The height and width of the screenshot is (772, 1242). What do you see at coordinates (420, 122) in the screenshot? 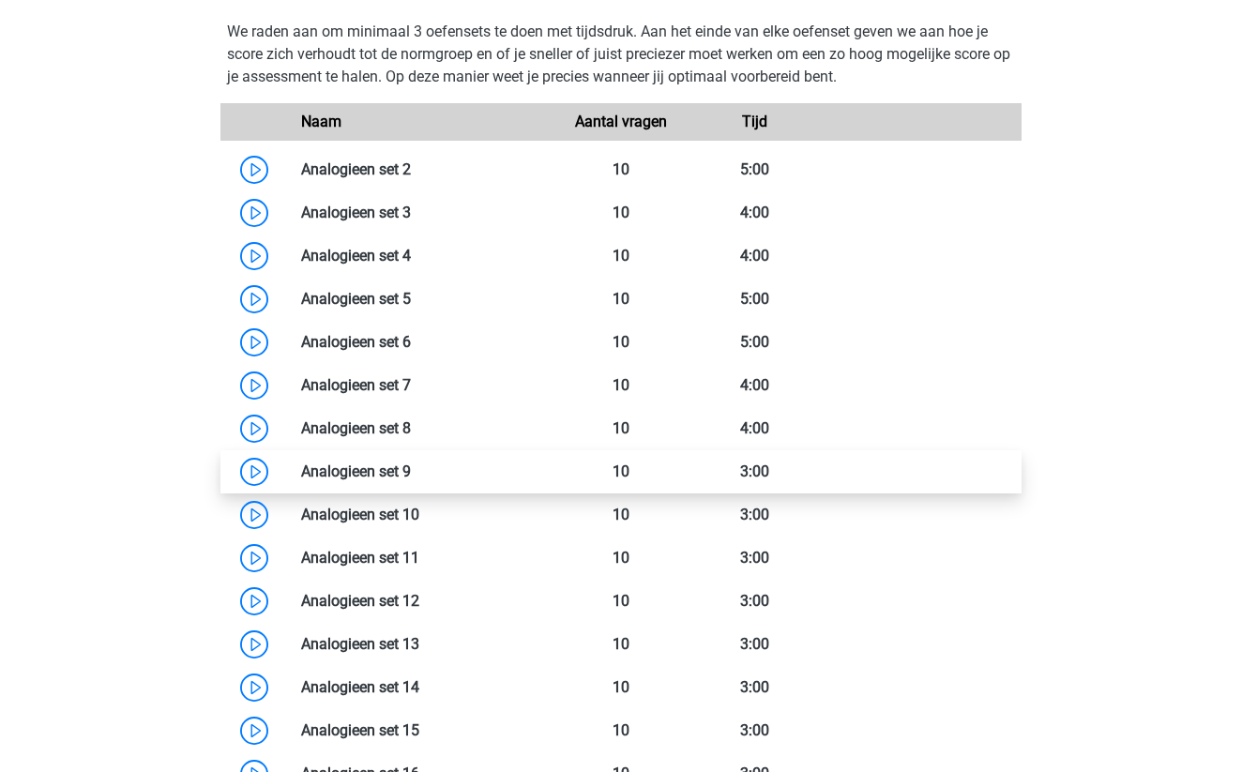
I see `div: Naam` at bounding box center [420, 122].